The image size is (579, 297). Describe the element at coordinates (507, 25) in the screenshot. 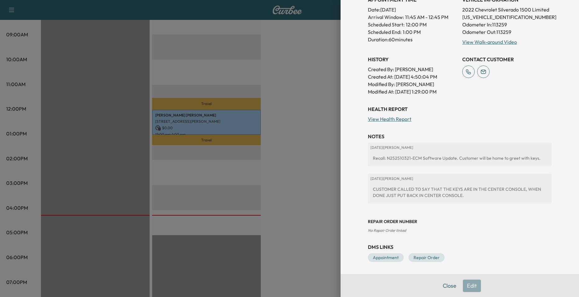

I see `p: Odometer In: 113259` at that location.